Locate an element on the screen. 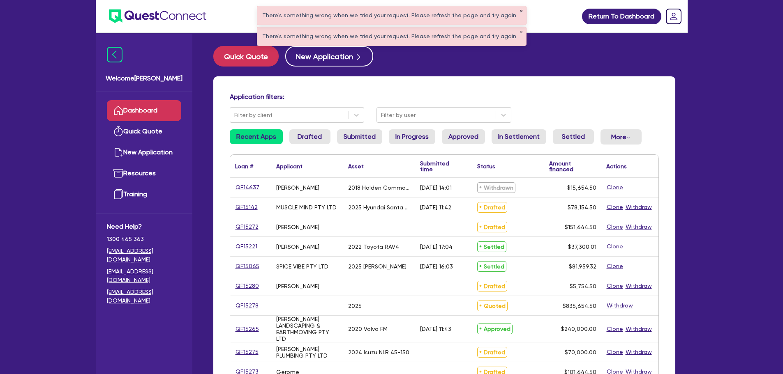 The height and width of the screenshot is (374, 783). div: Amount financed is located at coordinates (572, 166).